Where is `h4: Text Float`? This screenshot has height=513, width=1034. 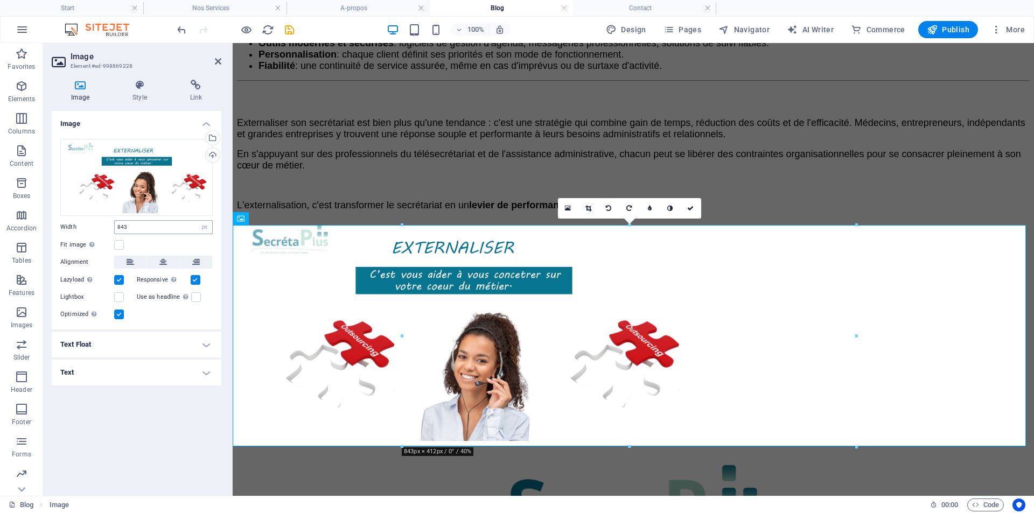
h4: Text Float is located at coordinates (136, 345).